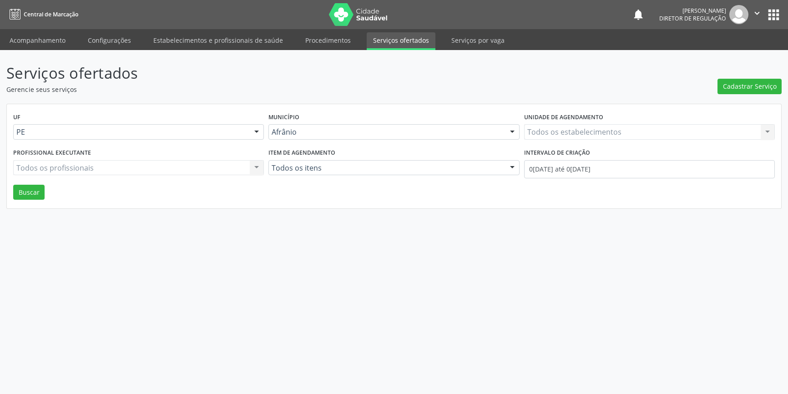  What do you see at coordinates (131, 132) in the screenshot?
I see `span: PE` at bounding box center [131, 132].